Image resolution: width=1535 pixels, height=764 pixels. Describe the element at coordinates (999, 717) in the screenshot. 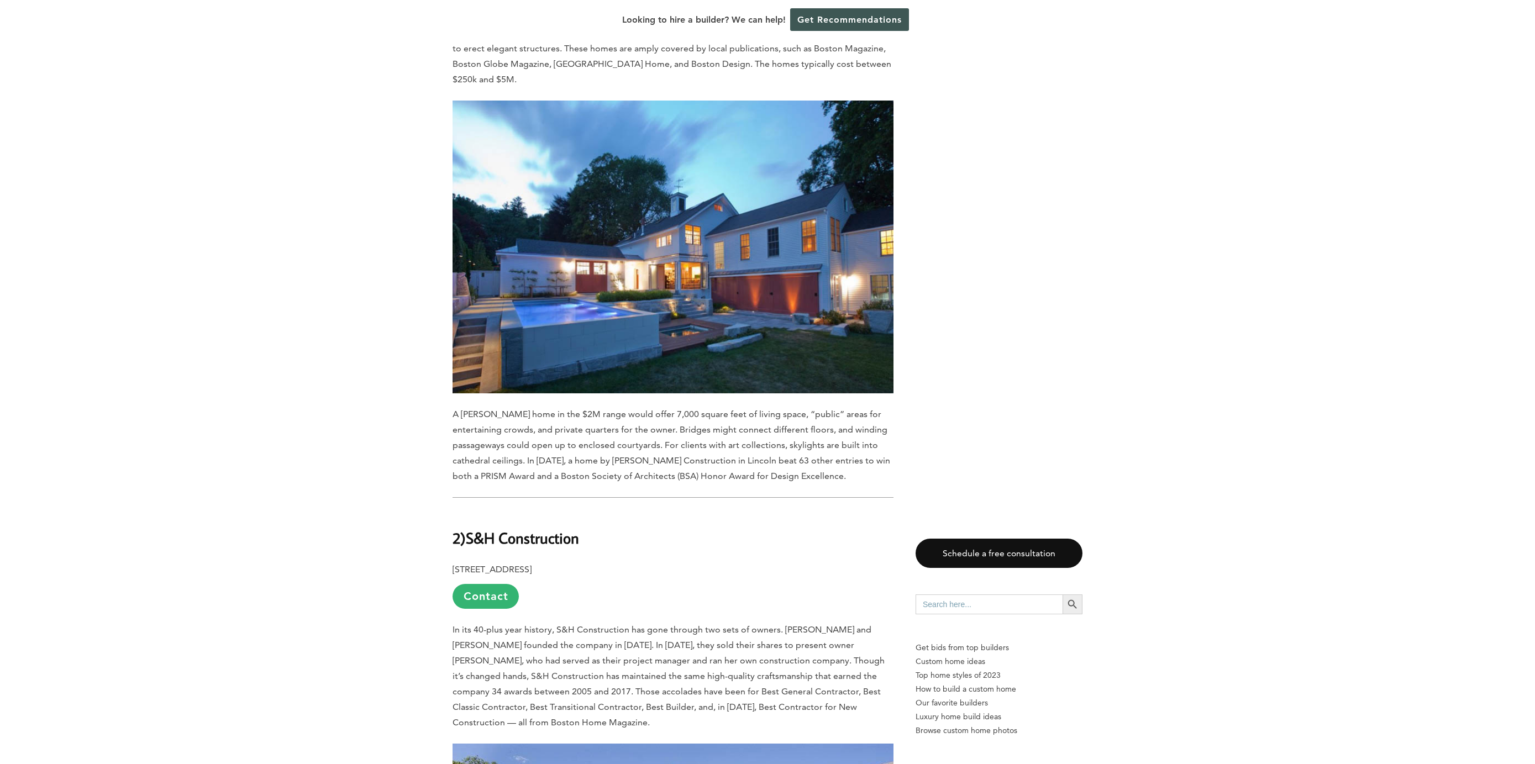

I see `a: Luxury home build ideas` at that location.